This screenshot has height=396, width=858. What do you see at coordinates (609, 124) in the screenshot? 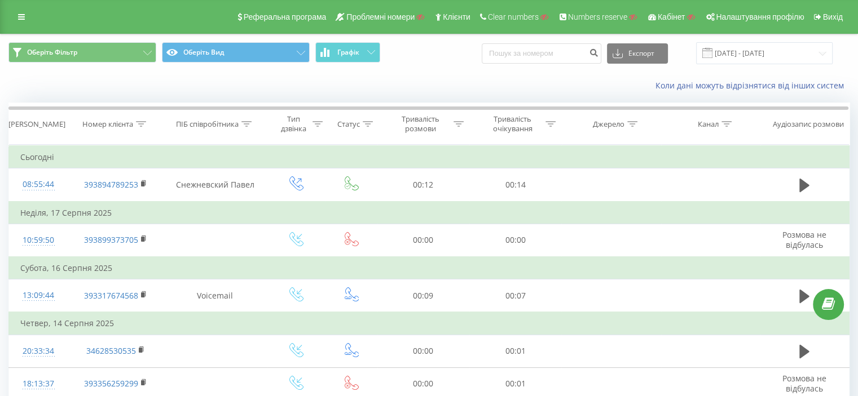
I see `div: Джерело` at bounding box center [609, 124].